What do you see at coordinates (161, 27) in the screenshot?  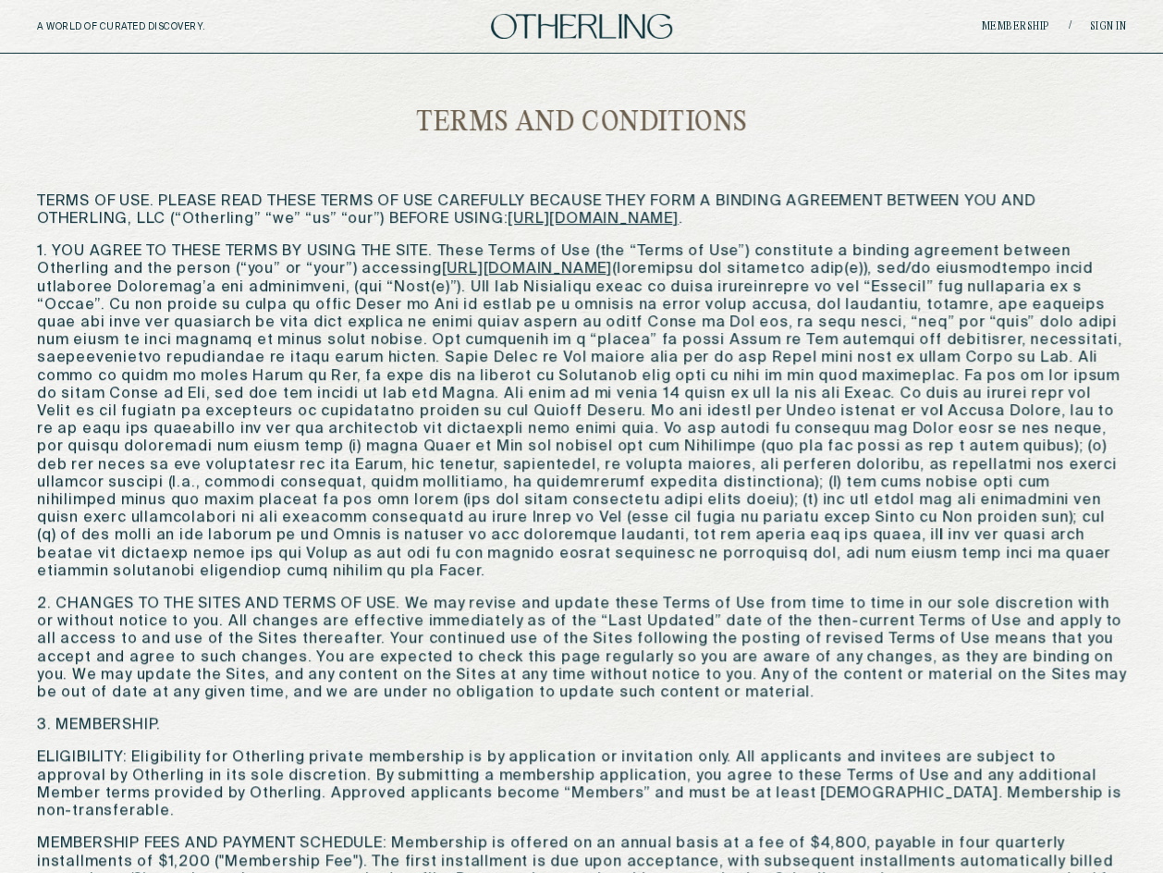 I see `h5: A WORLD OF CURATED DISCOVERY.` at bounding box center [161, 27].